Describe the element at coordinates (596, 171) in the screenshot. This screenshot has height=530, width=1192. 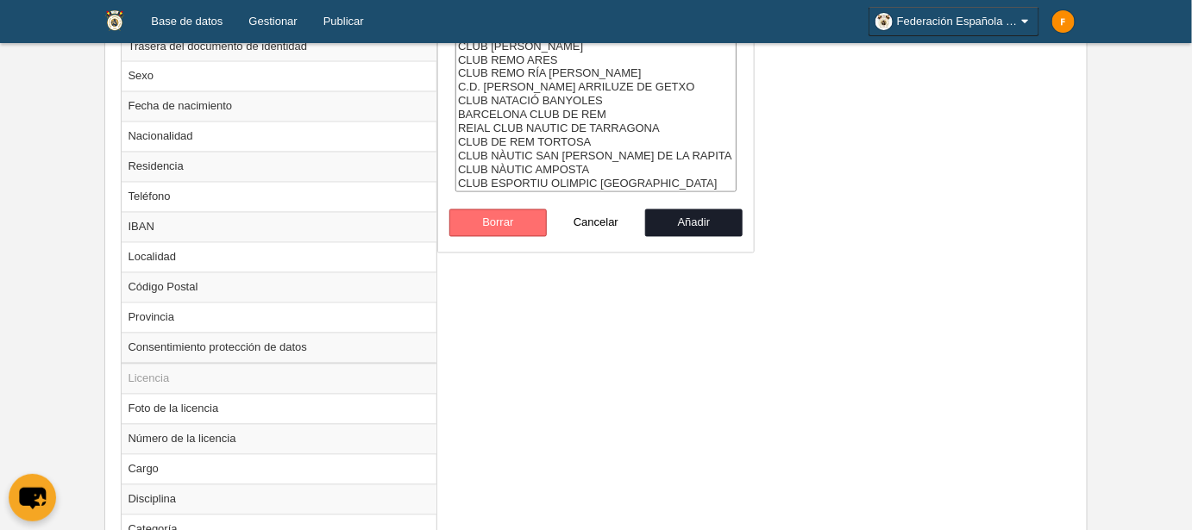
I see `option: CLUB NÀUTIC AMPOSTA` at that location.